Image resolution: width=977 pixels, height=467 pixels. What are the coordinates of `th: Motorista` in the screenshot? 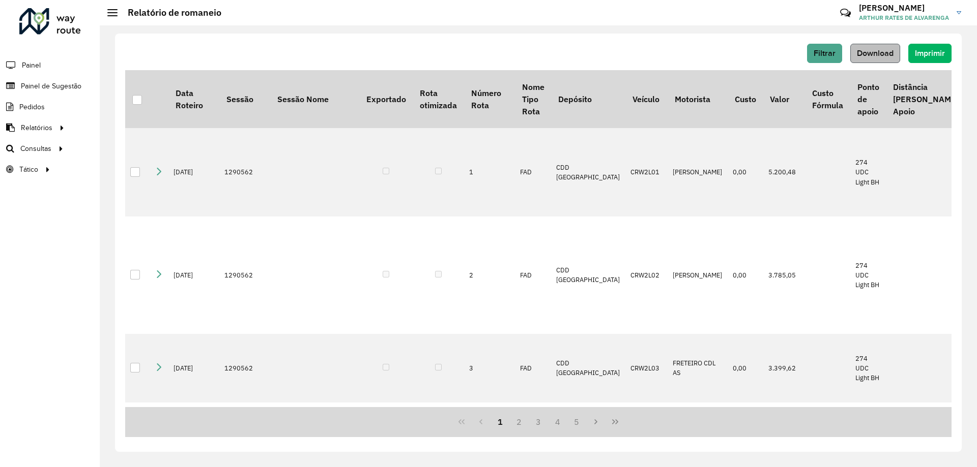 It's located at (697, 99).